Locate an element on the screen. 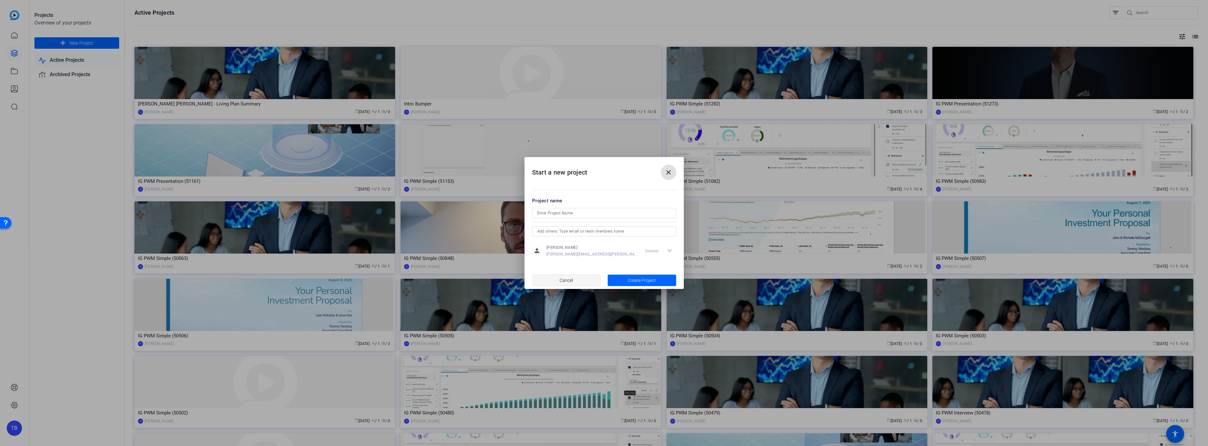  input: Enter Project Name is located at coordinates (604, 213).